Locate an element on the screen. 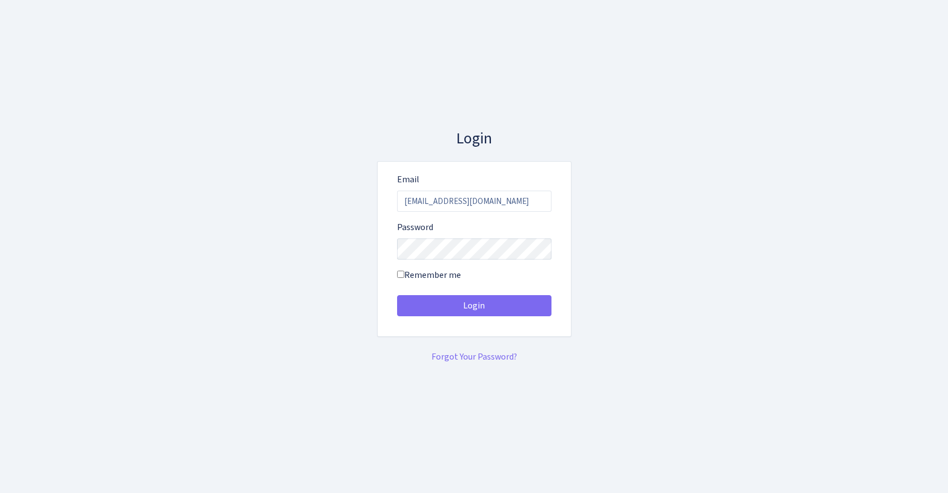 This screenshot has width=948, height=493. h3: Login is located at coordinates (475, 139).